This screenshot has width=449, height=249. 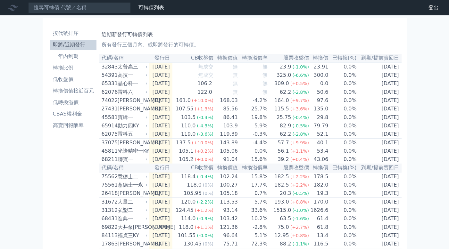 What do you see at coordinates (205, 177) in the screenshot?
I see `span: (-0.4%)` at bounding box center [205, 177].